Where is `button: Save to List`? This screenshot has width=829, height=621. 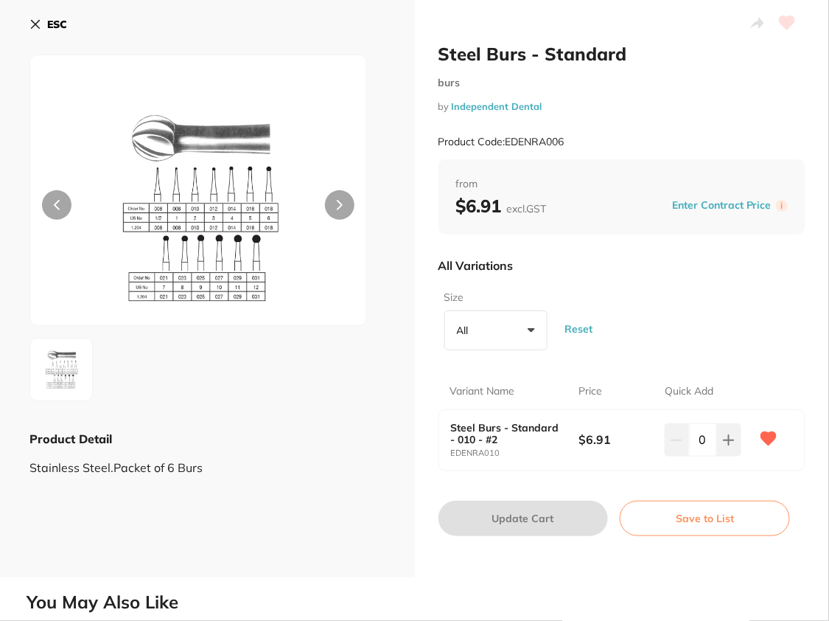 button: Save to List is located at coordinates (705, 518).